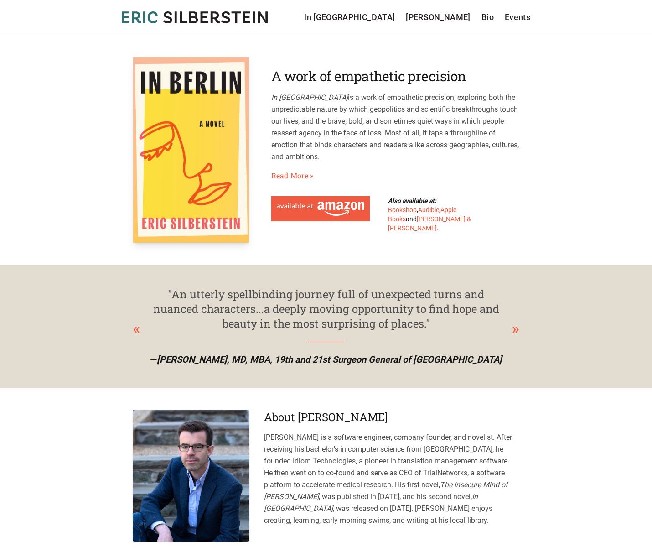 The image size is (652, 552). What do you see at coordinates (435, 214) in the screenshot?
I see `div: , , and .` at bounding box center [435, 214].